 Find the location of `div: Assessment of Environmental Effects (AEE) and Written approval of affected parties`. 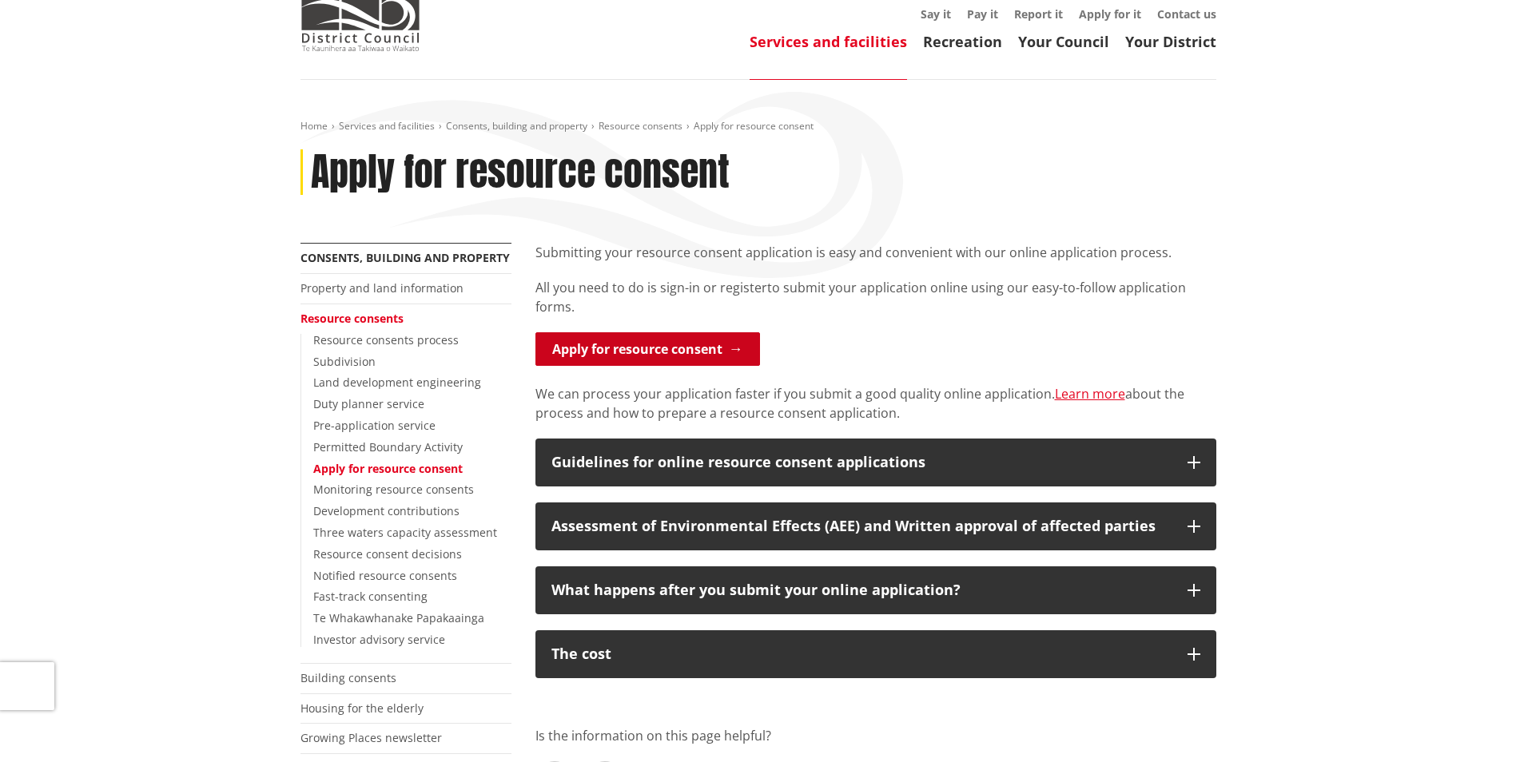

div: Assessment of Environmental Effects (AEE) and Written approval of affected parties is located at coordinates (861, 527).